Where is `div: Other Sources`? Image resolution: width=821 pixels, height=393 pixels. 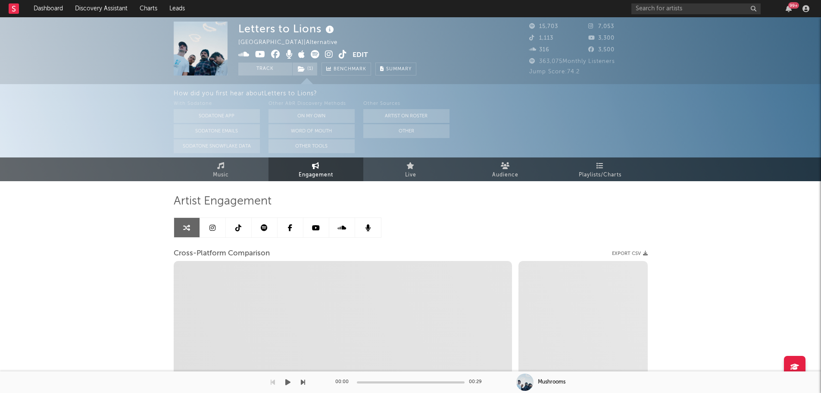
div: Other Sources is located at coordinates (406, 104).